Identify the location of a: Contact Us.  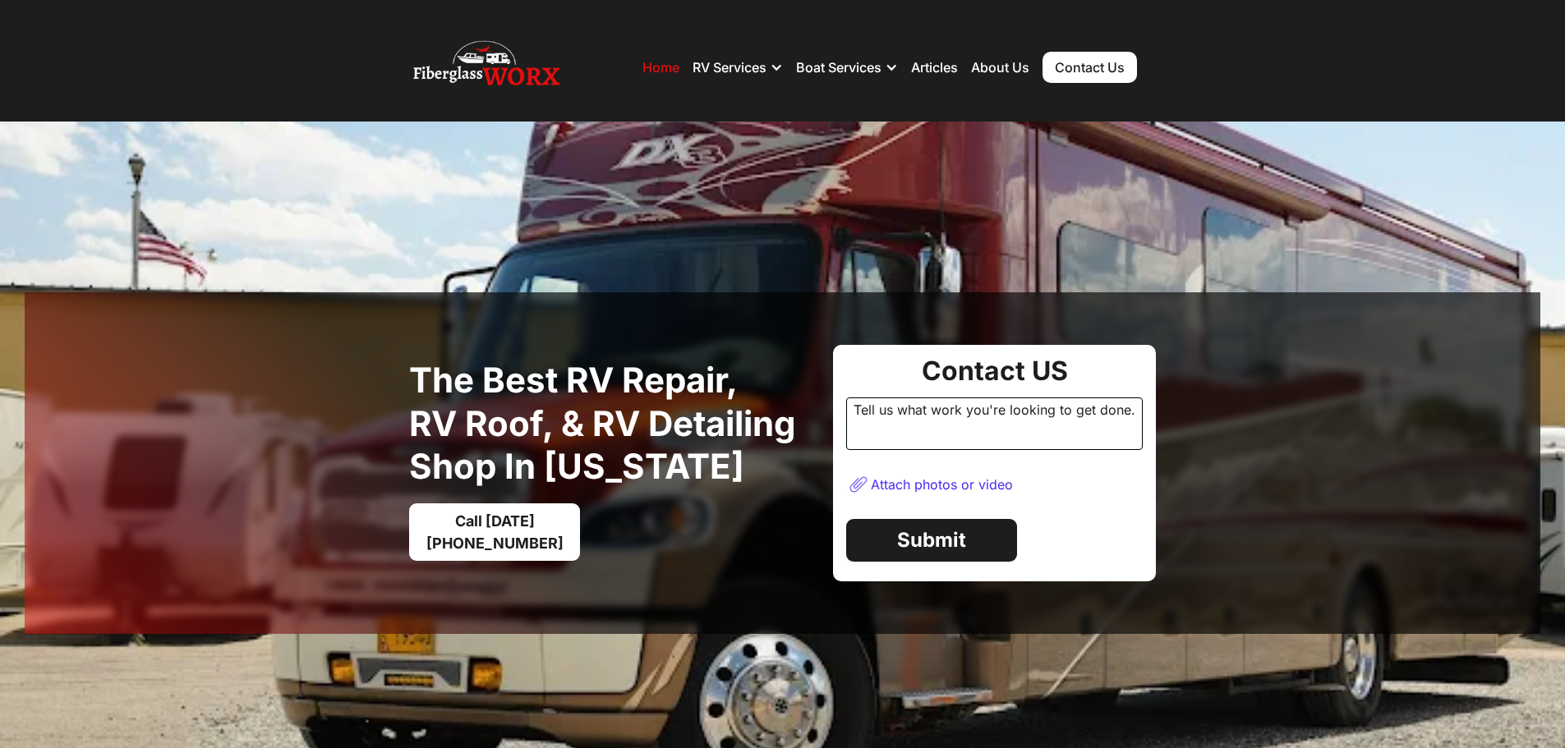
(1089, 67).